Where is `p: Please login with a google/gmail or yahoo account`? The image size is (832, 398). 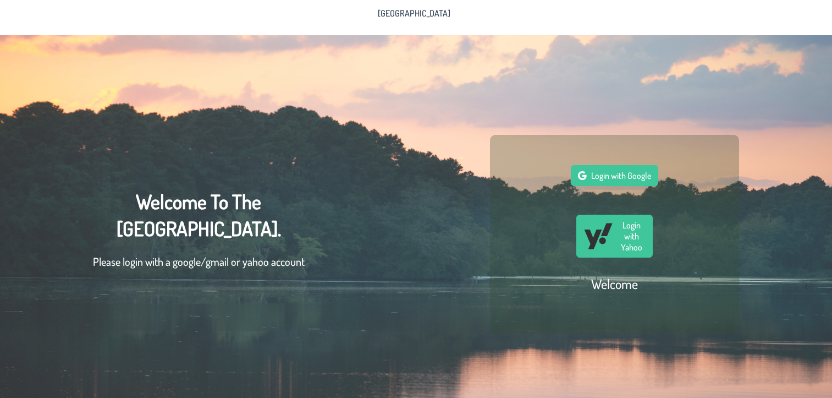 p: Please login with a google/gmail or yahoo account is located at coordinates (199, 261).